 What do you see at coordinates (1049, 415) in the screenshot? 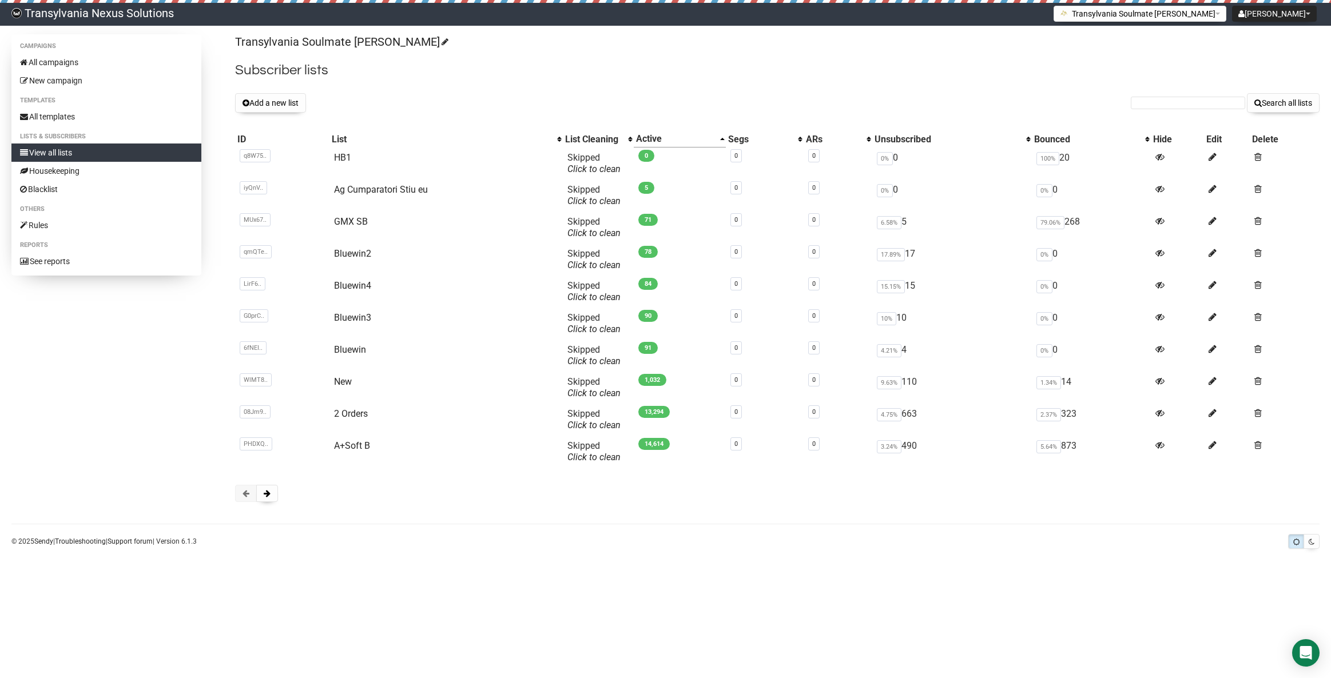
I see `span: 2.37%` at bounding box center [1049, 415].